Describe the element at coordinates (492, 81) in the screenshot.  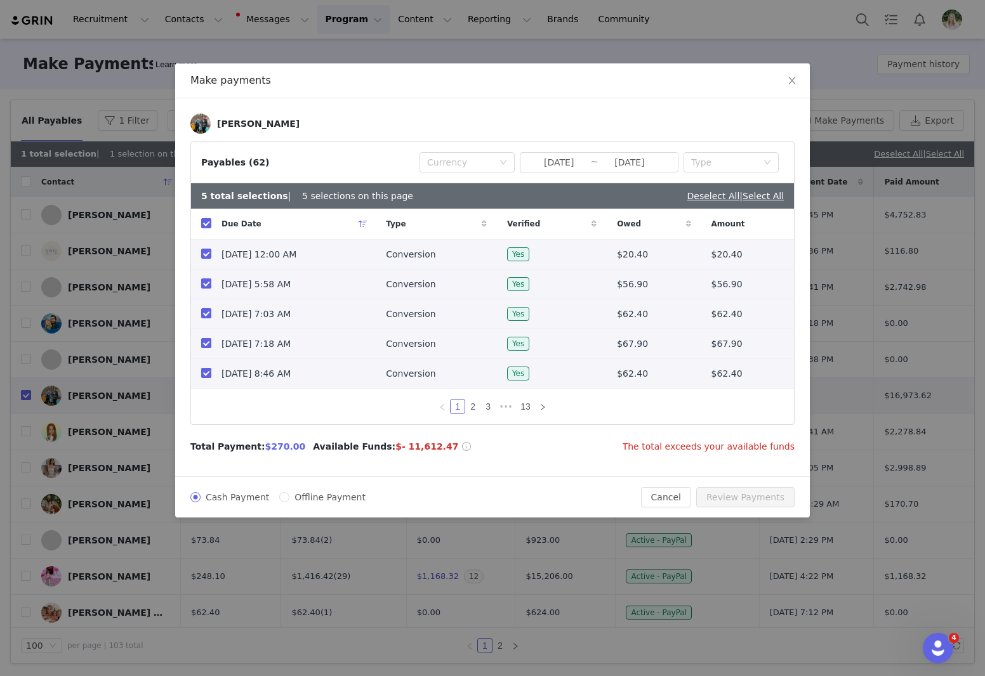
I see `div: Make payments` at that location.